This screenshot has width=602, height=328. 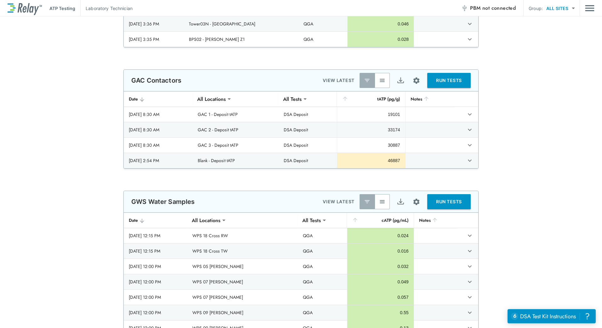 I want to click on div: cATP (pg/mL), so click(x=380, y=221).